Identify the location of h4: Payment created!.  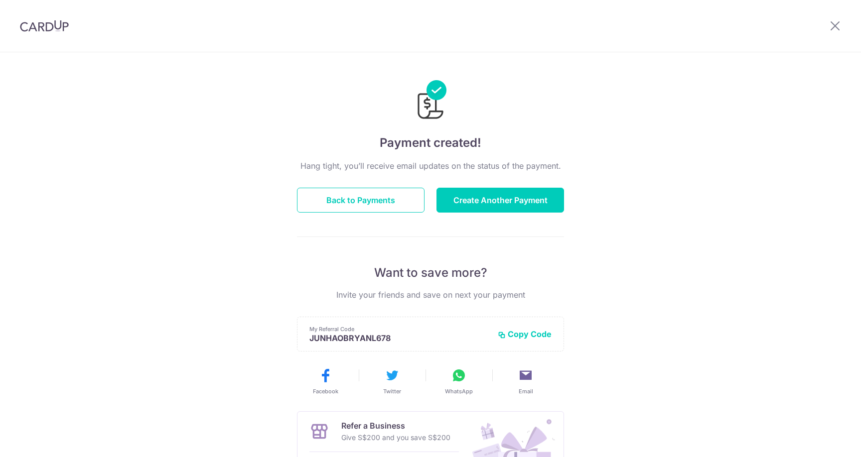
(430, 143).